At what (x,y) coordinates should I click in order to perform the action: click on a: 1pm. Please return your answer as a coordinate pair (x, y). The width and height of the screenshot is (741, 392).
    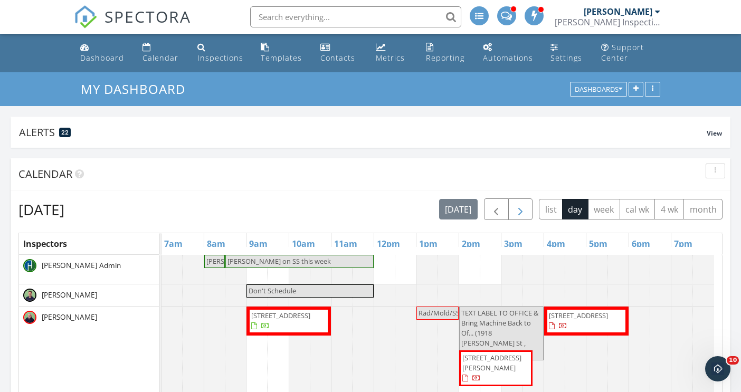
    Looking at the image, I should click on (428, 244).